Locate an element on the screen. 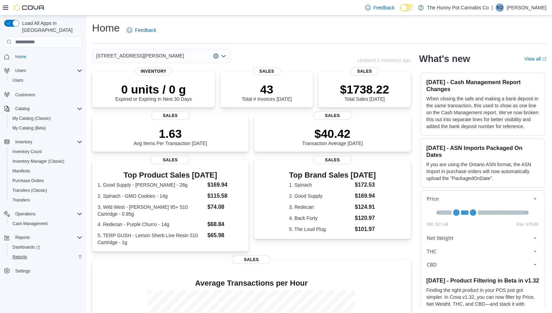 This screenshot has height=313, width=552. a: Feedback is located at coordinates (380, 8).